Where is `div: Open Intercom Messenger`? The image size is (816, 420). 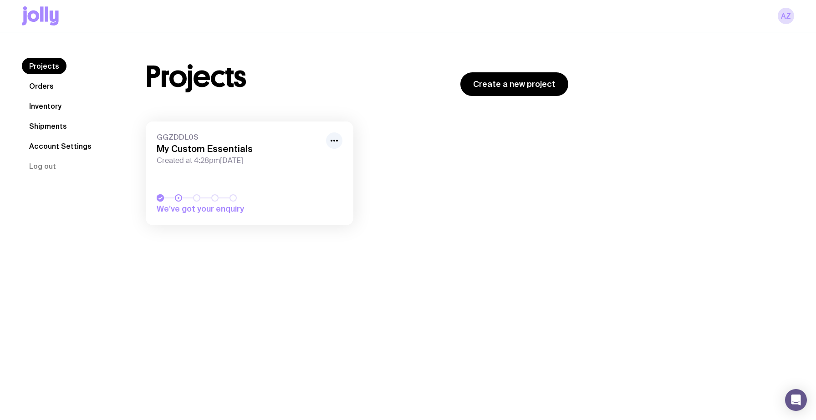
div: Open Intercom Messenger is located at coordinates (796, 400).